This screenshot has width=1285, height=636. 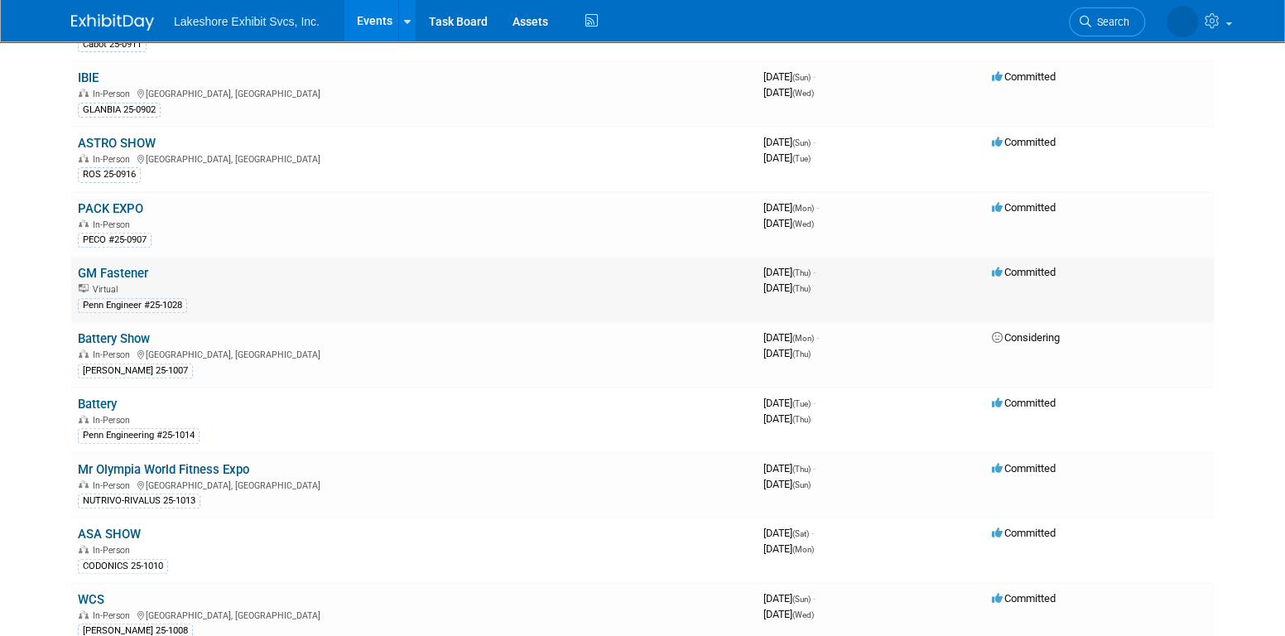 What do you see at coordinates (1183, 22) in the screenshot?
I see `img: MICHELLE MOYA` at bounding box center [1183, 22].